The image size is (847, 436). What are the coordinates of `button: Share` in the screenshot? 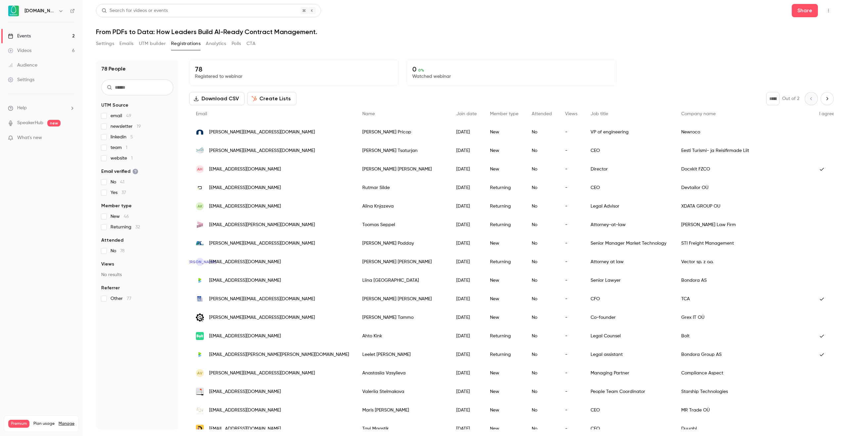 It's located at (805, 11).